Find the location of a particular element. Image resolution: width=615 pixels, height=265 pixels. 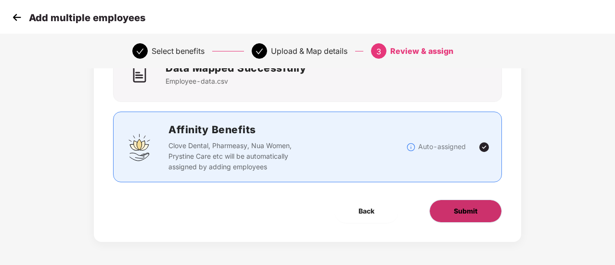

h2: Affinity Benefits is located at coordinates (287, 129).